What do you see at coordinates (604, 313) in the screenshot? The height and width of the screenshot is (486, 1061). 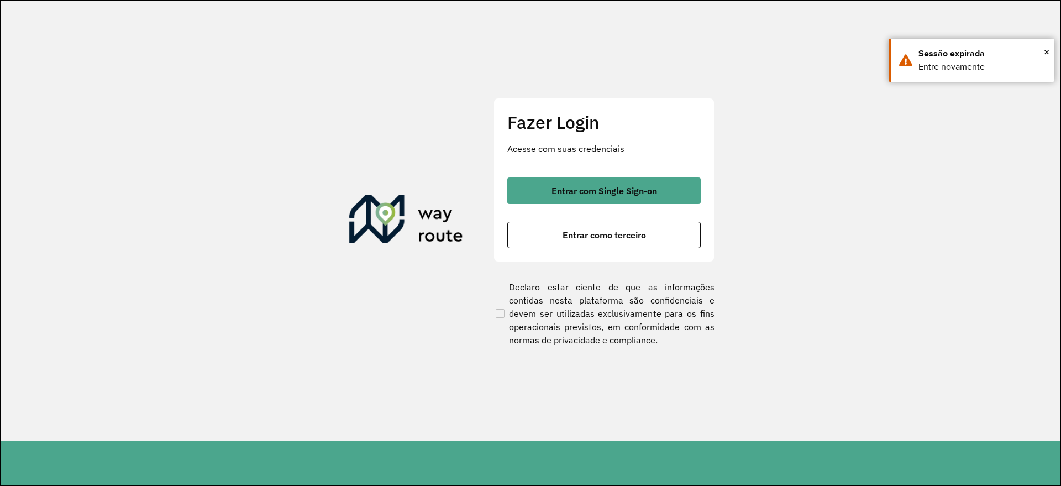 I see `label: Declaro estar ciente de que as informações contidas nesta plataforma são confidenciais e devem se...` at bounding box center [604, 313].